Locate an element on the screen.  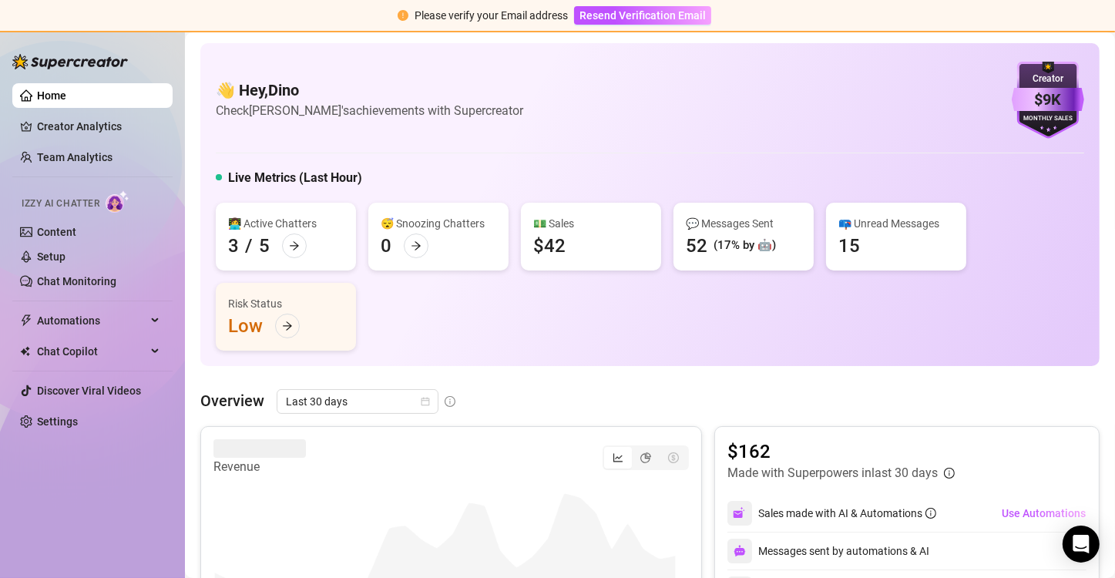
article: Revenue is located at coordinates (260, 467).